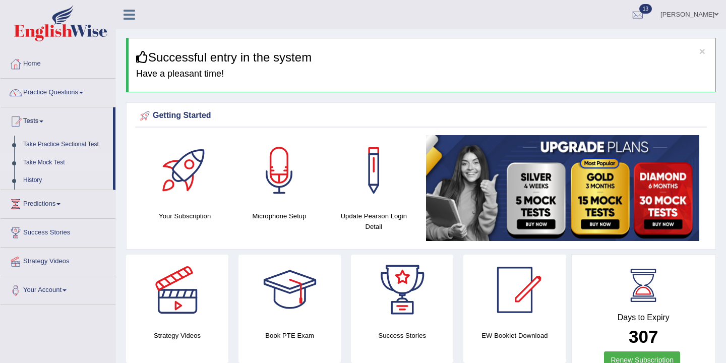  Describe the element at coordinates (402, 335) in the screenshot. I see `h4: Success Stories` at that location.